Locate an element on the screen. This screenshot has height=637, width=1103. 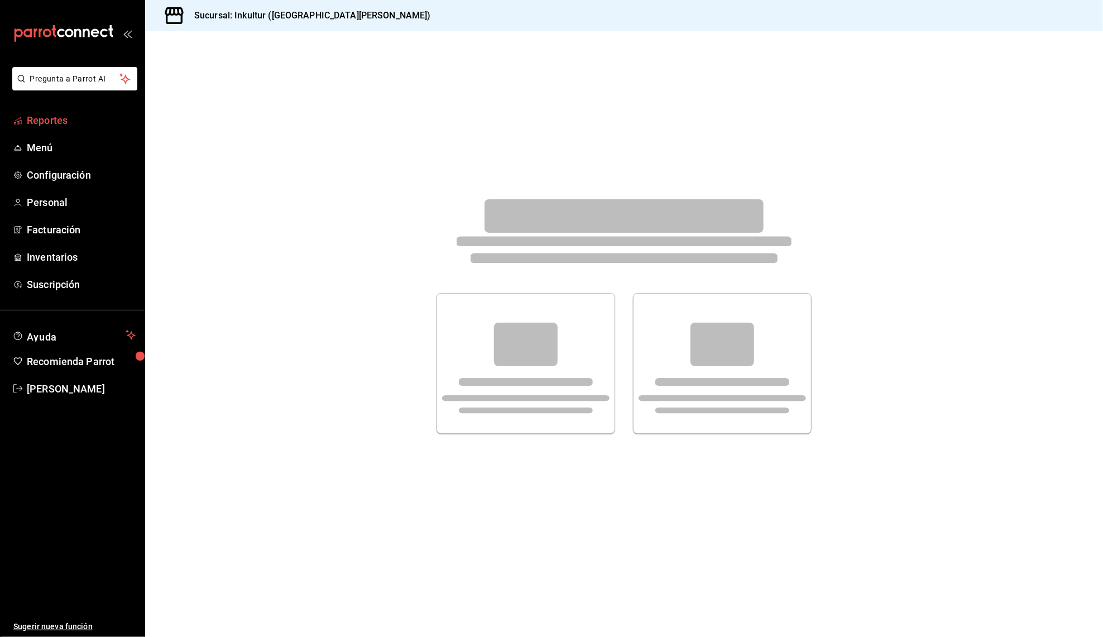
span: Personal is located at coordinates (81, 202).